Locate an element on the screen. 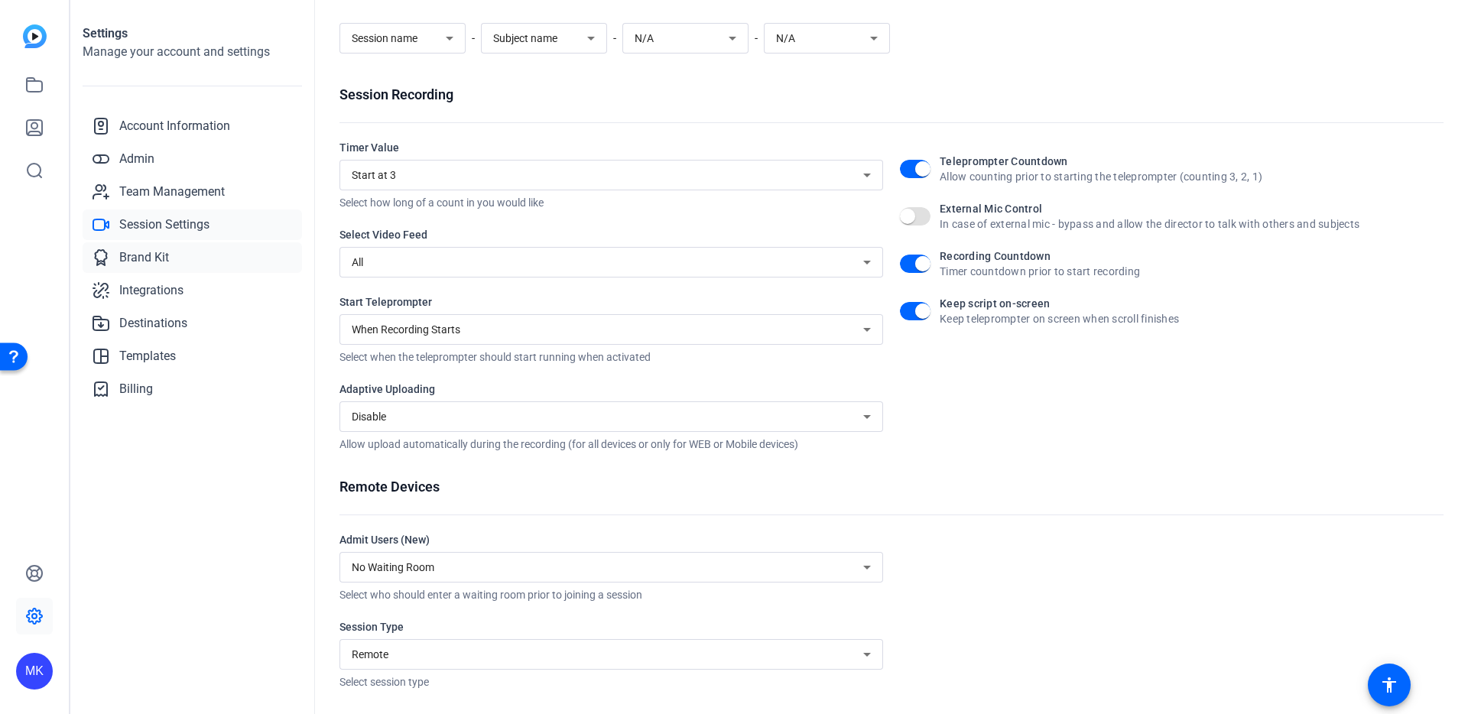  span: Brand Kit is located at coordinates (144, 258).